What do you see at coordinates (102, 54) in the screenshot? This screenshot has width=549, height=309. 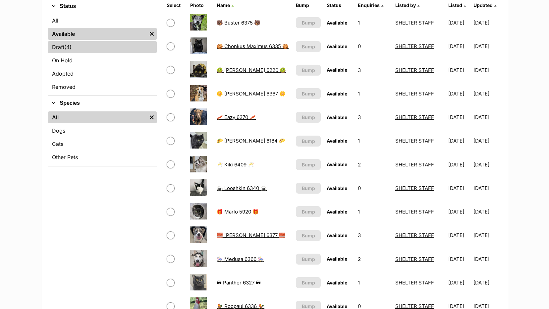 I see `div: Status` at bounding box center [102, 54].